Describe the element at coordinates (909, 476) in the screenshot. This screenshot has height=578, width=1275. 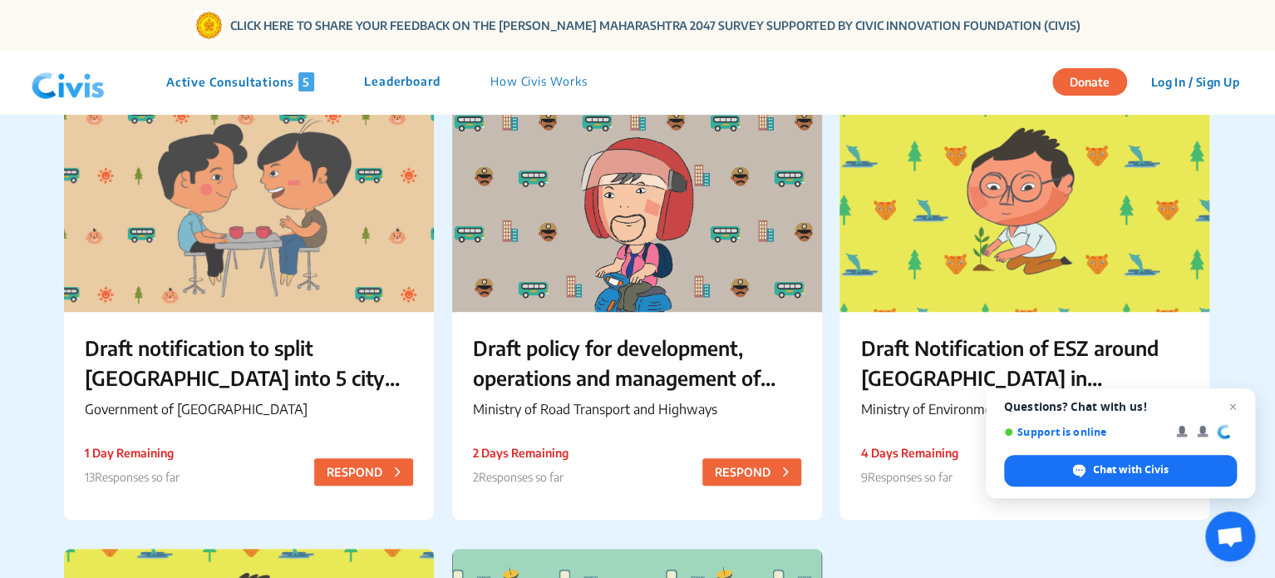
I see `p: 9` at that location.